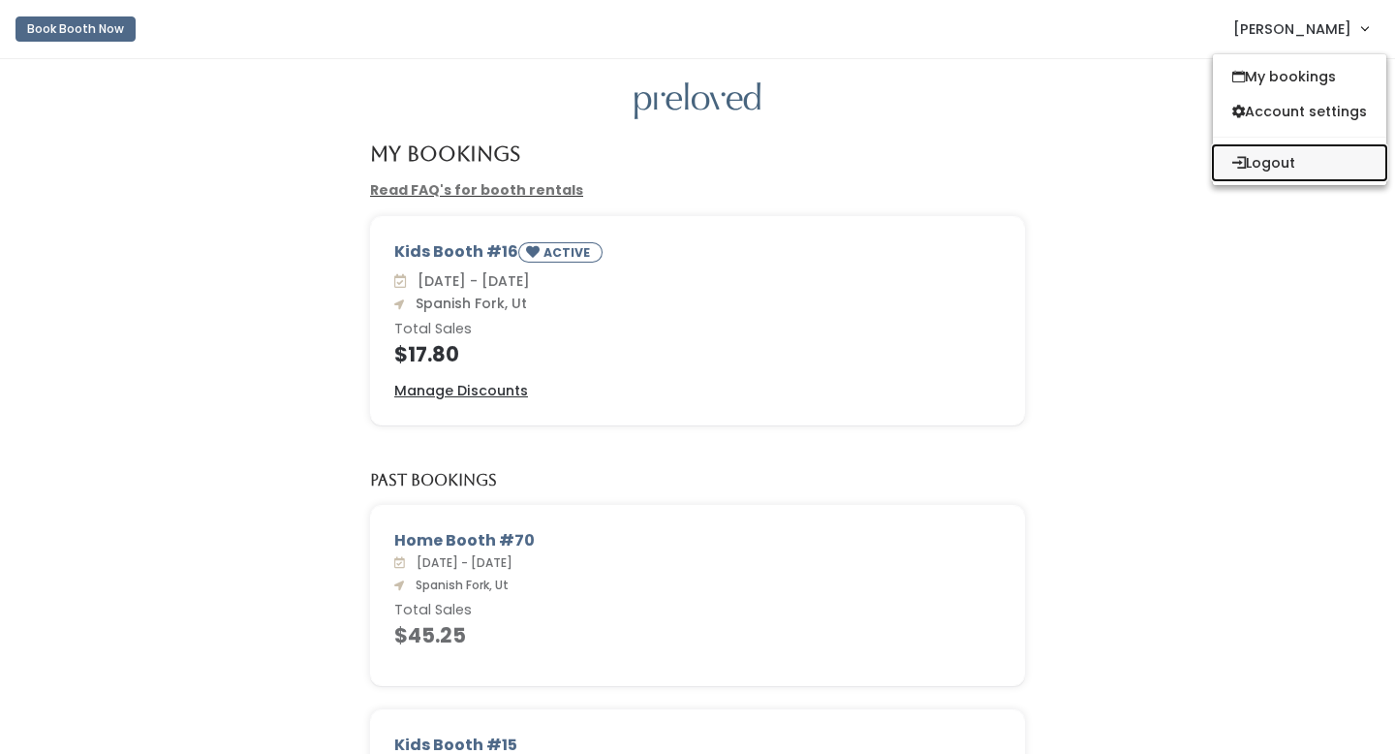 The image size is (1395, 754). Describe the element at coordinates (1299, 111) in the screenshot. I see `a: Account settings` at that location.